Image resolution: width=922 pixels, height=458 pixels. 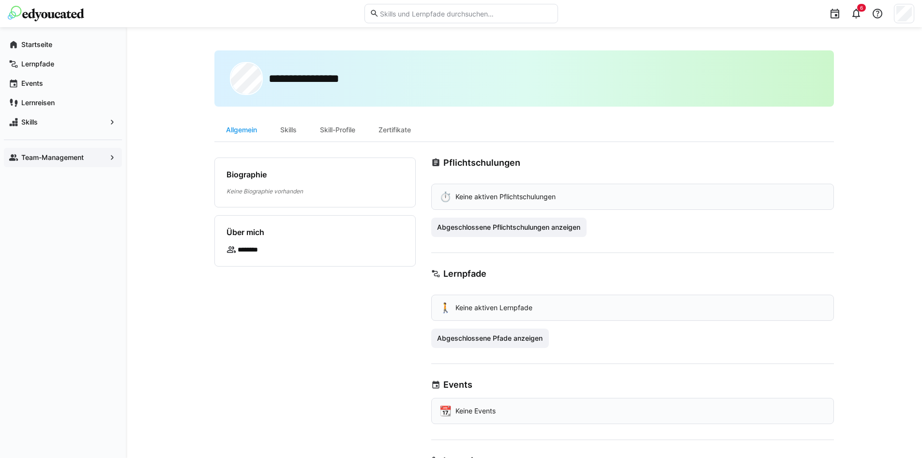 I want to click on p: Keine Events, so click(x=475, y=411).